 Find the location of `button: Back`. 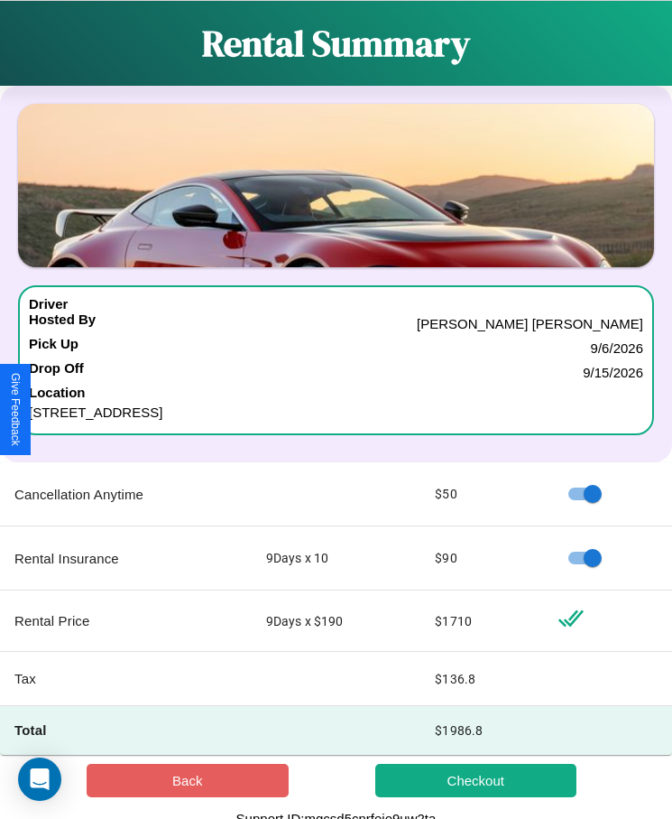

button: Back is located at coordinates (188, 780).